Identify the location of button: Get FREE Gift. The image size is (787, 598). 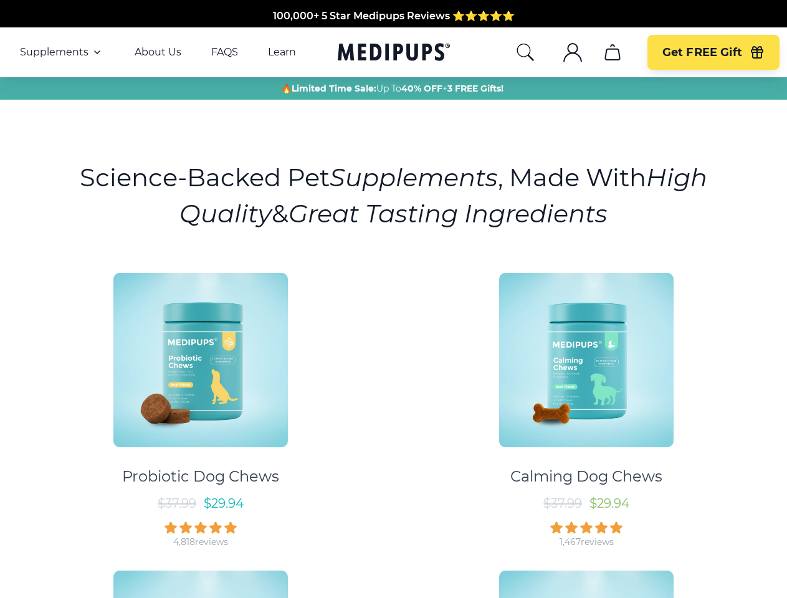
(713, 52).